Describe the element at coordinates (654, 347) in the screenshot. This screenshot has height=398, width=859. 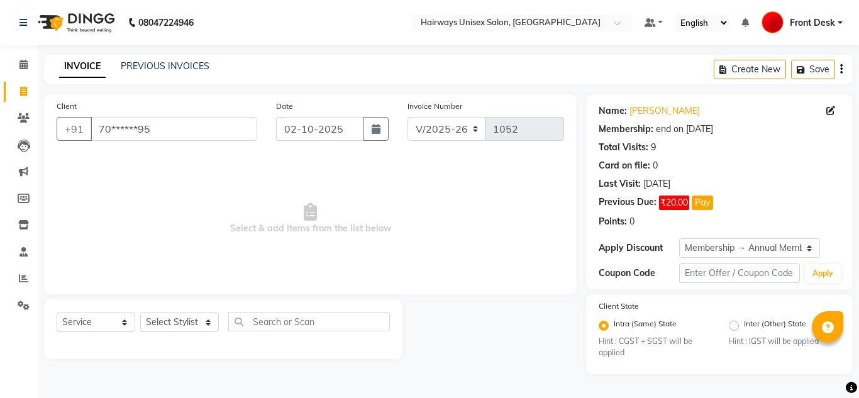
I see `small: Hint : CGST + SGST will be applied` at that location.